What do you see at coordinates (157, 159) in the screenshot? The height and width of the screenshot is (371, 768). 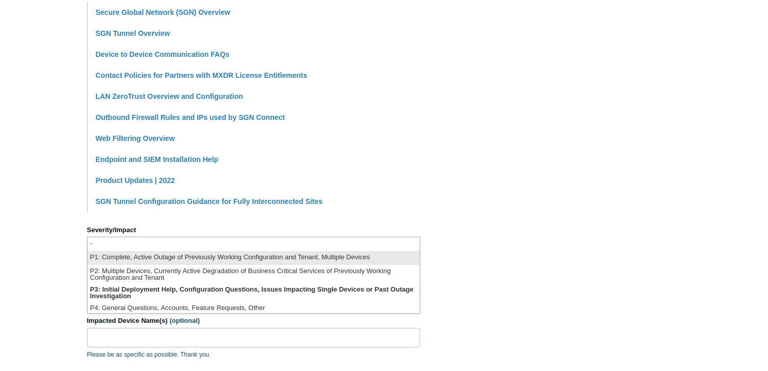 I see `a: Endpoint and SIEM Installation Help` at bounding box center [157, 159].